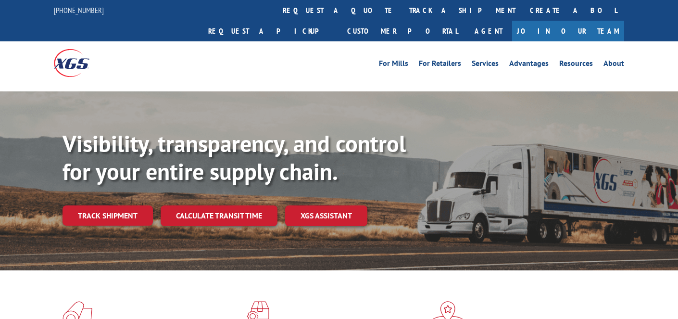 The image size is (678, 319). What do you see at coordinates (219, 215) in the screenshot?
I see `a: Calculate transit time` at bounding box center [219, 215].